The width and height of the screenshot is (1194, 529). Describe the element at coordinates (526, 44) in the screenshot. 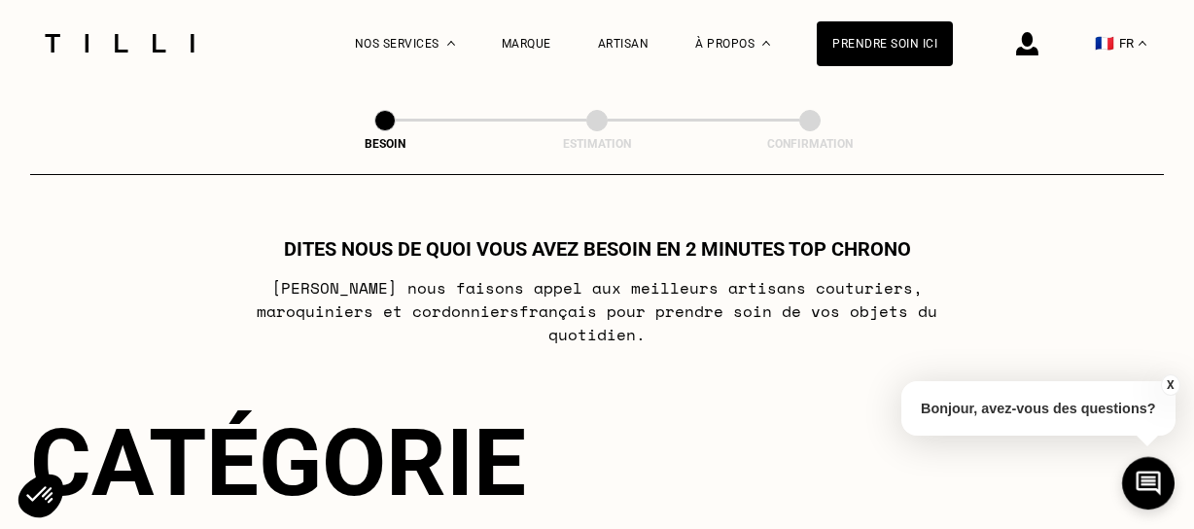

I see `a: Marque` at that location.